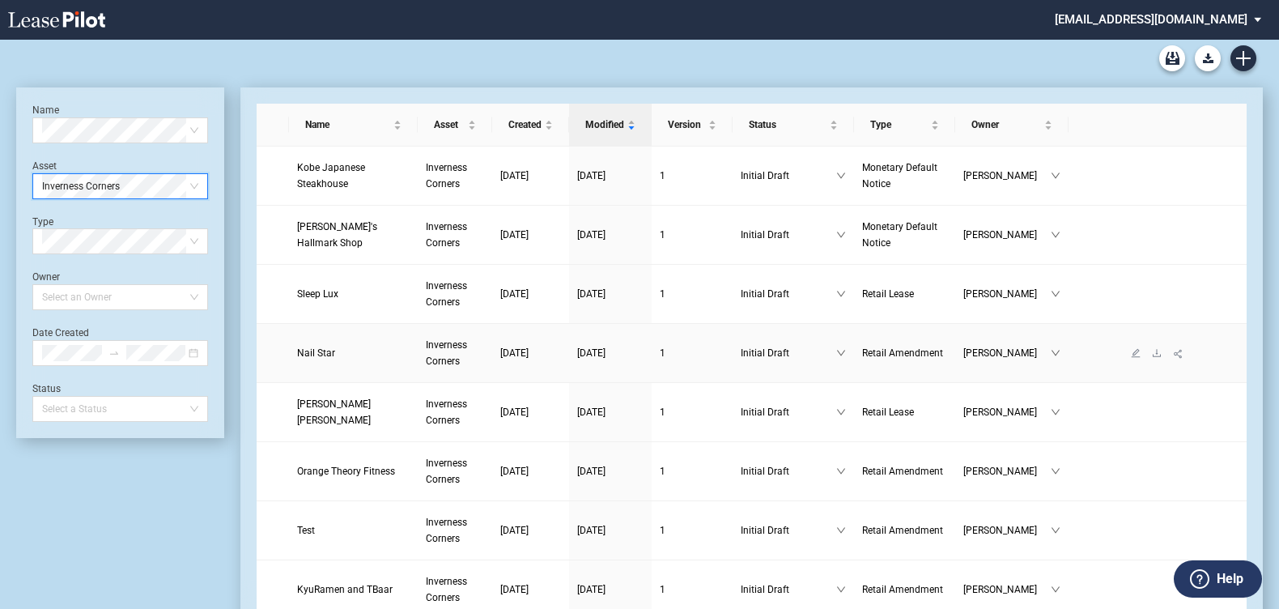 The height and width of the screenshot is (609, 1279). What do you see at coordinates (354, 353) in the screenshot?
I see `a: Nail Star` at bounding box center [354, 353].